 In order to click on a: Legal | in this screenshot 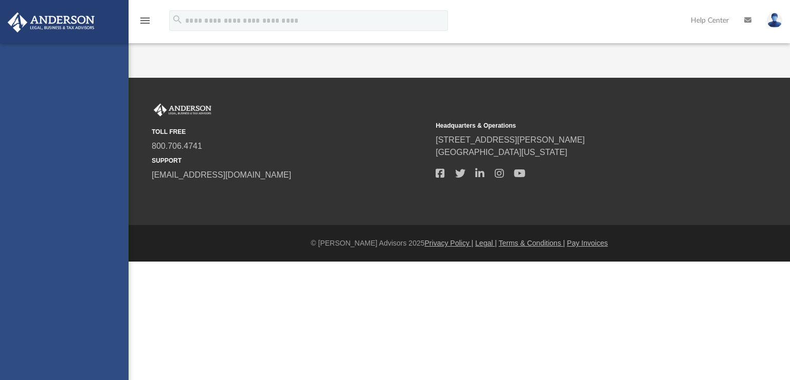, I will do `click(486, 243)`.